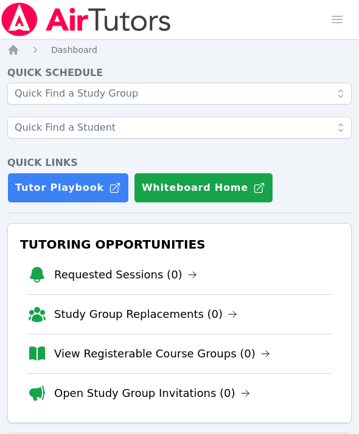 Image resolution: width=359 pixels, height=434 pixels. Describe the element at coordinates (179, 94) in the screenshot. I see `input: Quick Find a Study Group` at that location.